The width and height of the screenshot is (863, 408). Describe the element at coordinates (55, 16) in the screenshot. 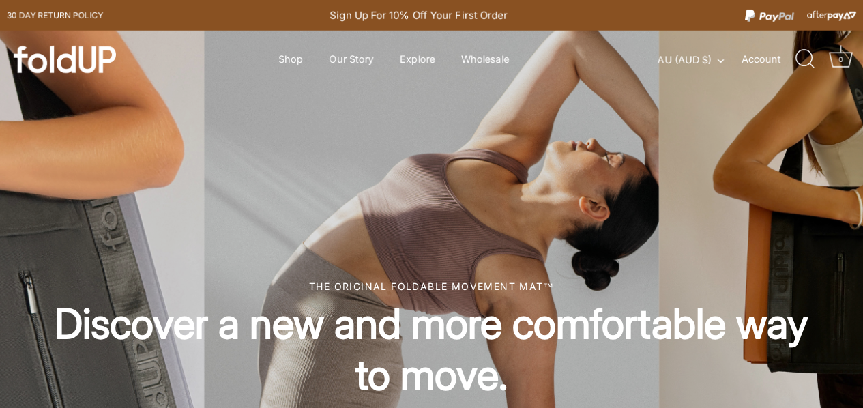

I see `a: 30 day Return policy` at that location.